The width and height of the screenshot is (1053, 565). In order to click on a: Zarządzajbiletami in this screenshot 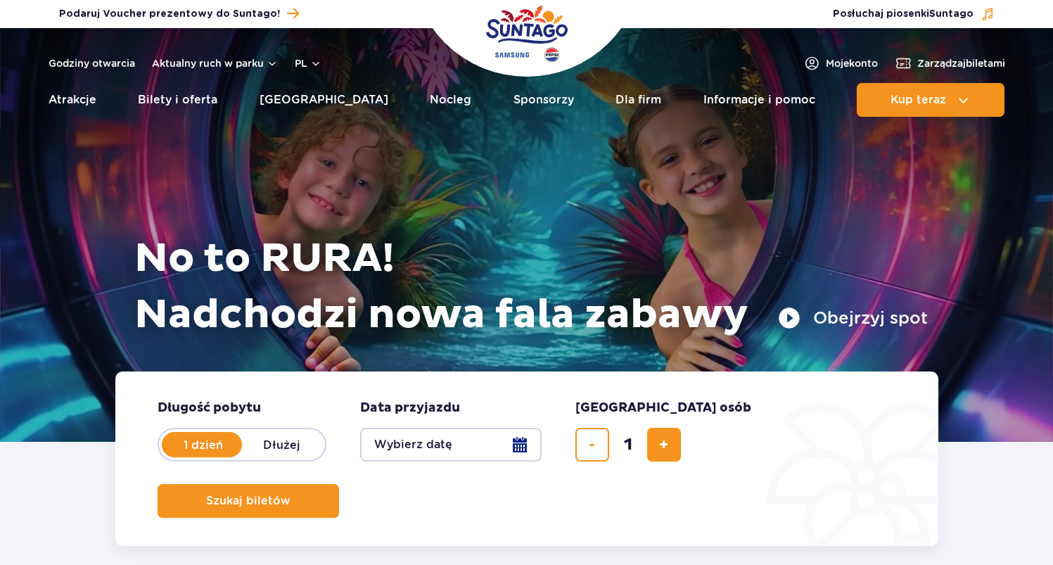, I will do `click(950, 63)`.